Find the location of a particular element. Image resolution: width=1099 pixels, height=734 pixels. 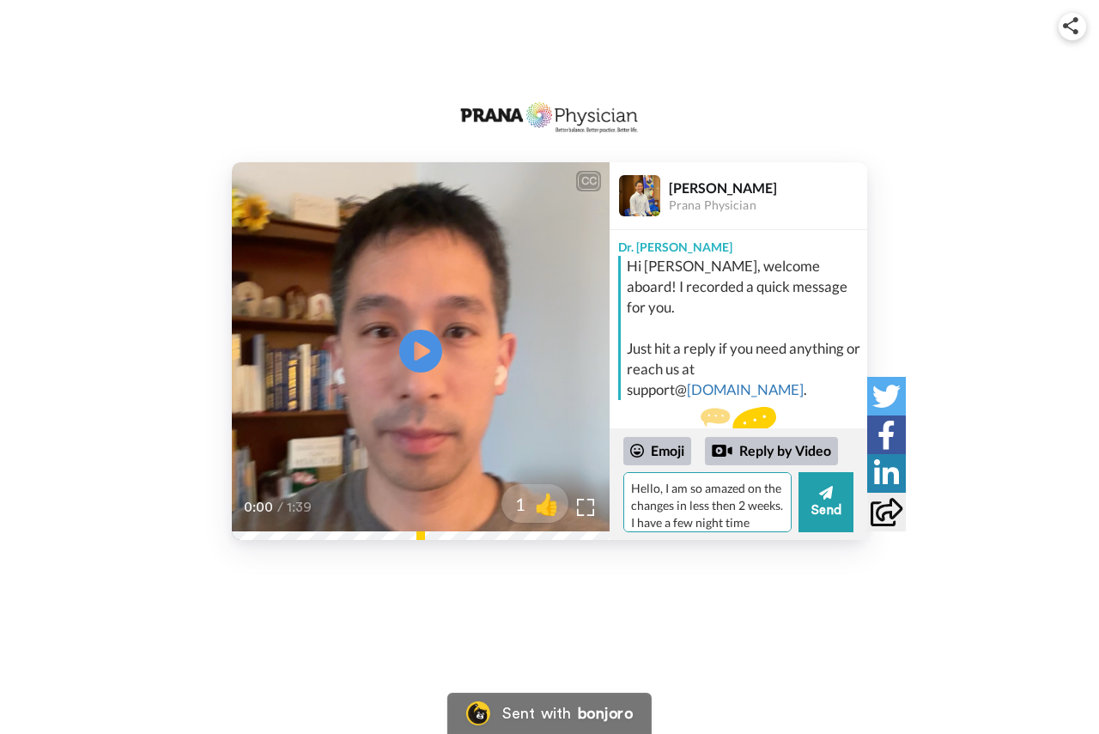

img: message.svg is located at coordinates (738, 424).